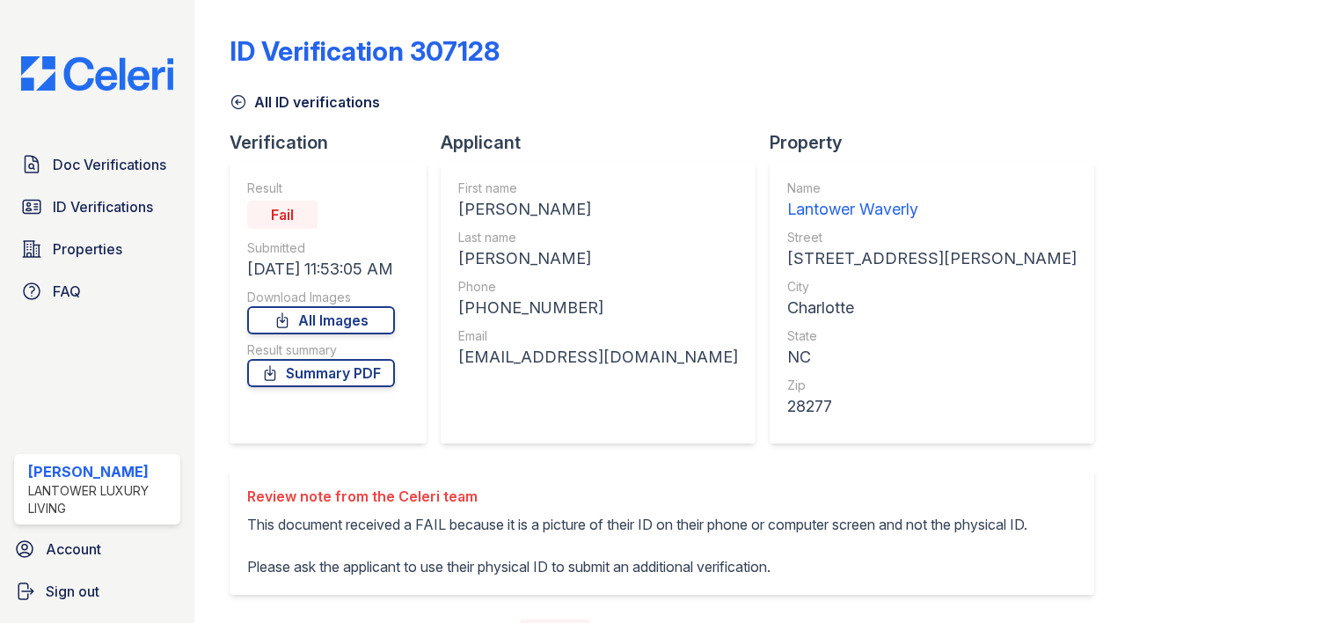  What do you see at coordinates (335, 142) in the screenshot?
I see `div: Verification` at bounding box center [335, 142].